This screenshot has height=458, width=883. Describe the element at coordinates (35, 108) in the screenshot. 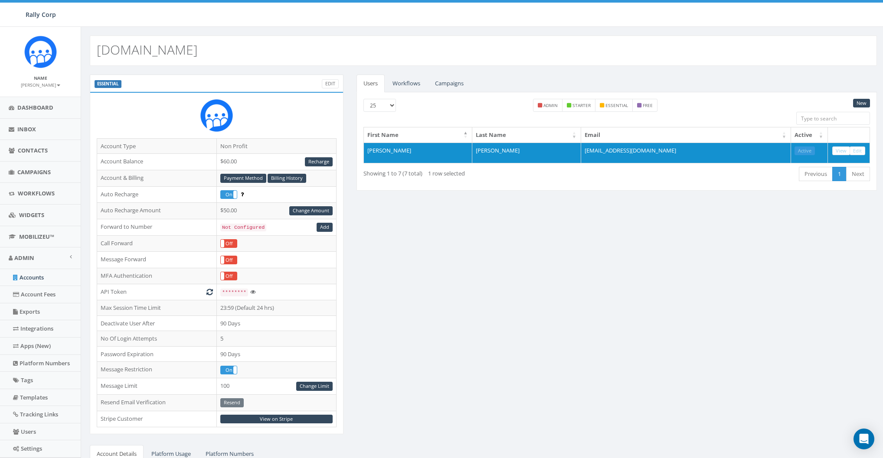

I see `span: Dashboard` at that location.